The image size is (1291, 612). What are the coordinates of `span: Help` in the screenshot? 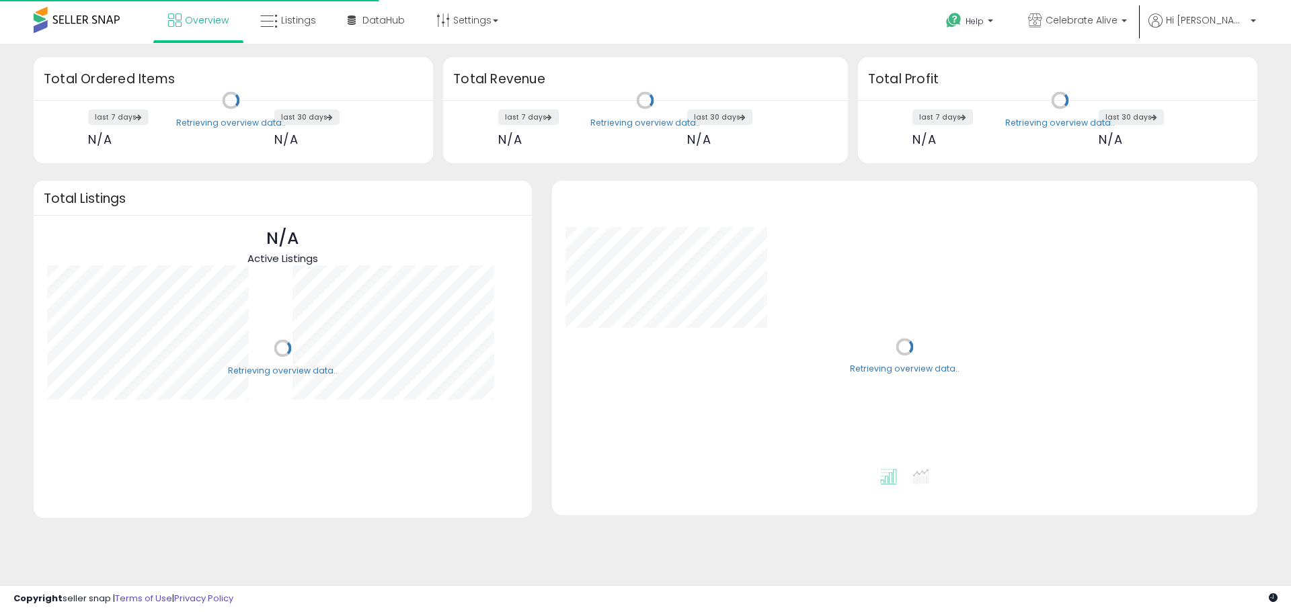 It's located at (974, 21).